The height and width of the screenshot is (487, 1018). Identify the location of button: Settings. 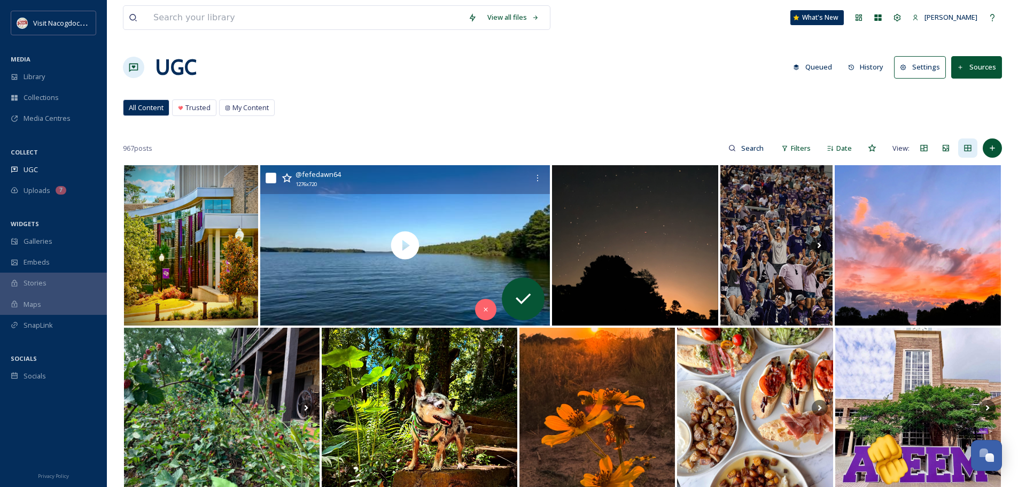
(920, 67).